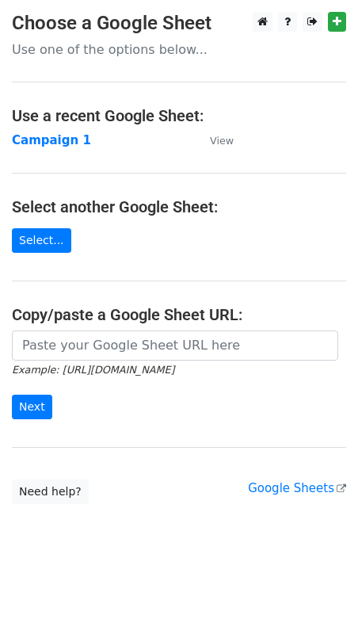 This screenshot has height=619, width=358. What do you see at coordinates (222, 140) in the screenshot?
I see `small: View` at bounding box center [222, 140].